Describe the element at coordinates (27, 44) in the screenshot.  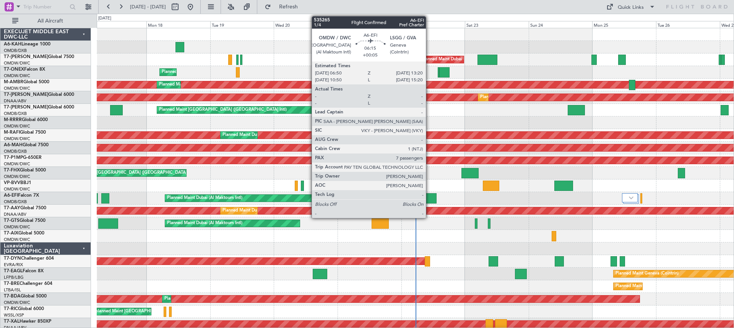
I see `a: A6-KAHLineage 1000` at that location.